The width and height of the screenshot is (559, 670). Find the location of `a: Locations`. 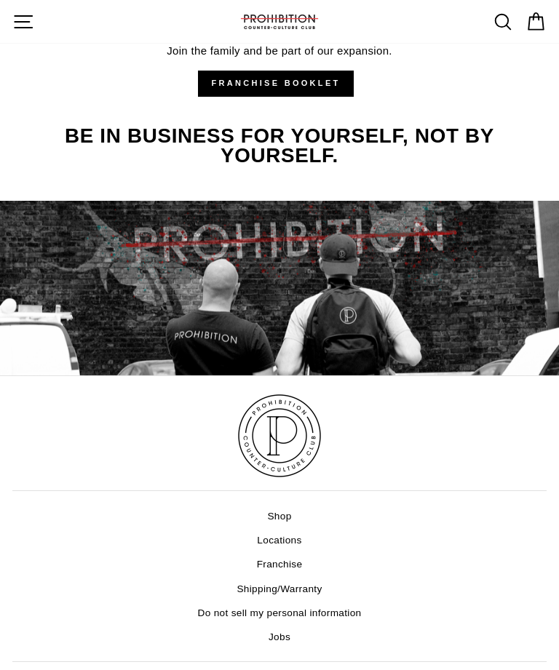

a: Locations is located at coordinates (279, 541).